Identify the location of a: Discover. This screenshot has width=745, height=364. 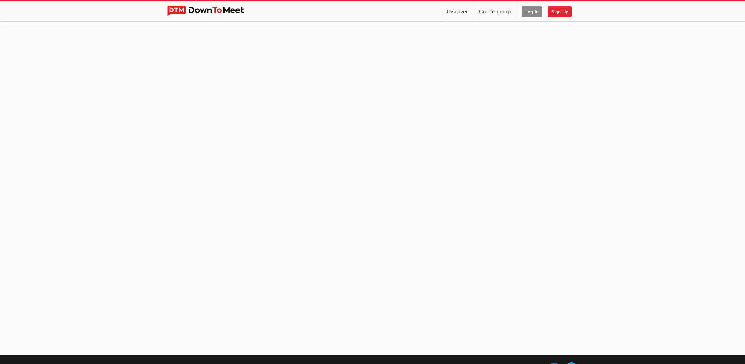
(457, 11).